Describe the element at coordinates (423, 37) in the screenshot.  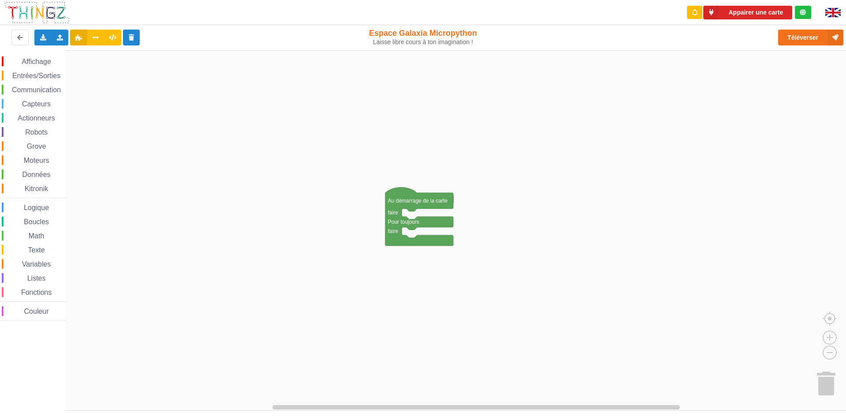
I see `div: Espace Galaxia Micropython` at that location.